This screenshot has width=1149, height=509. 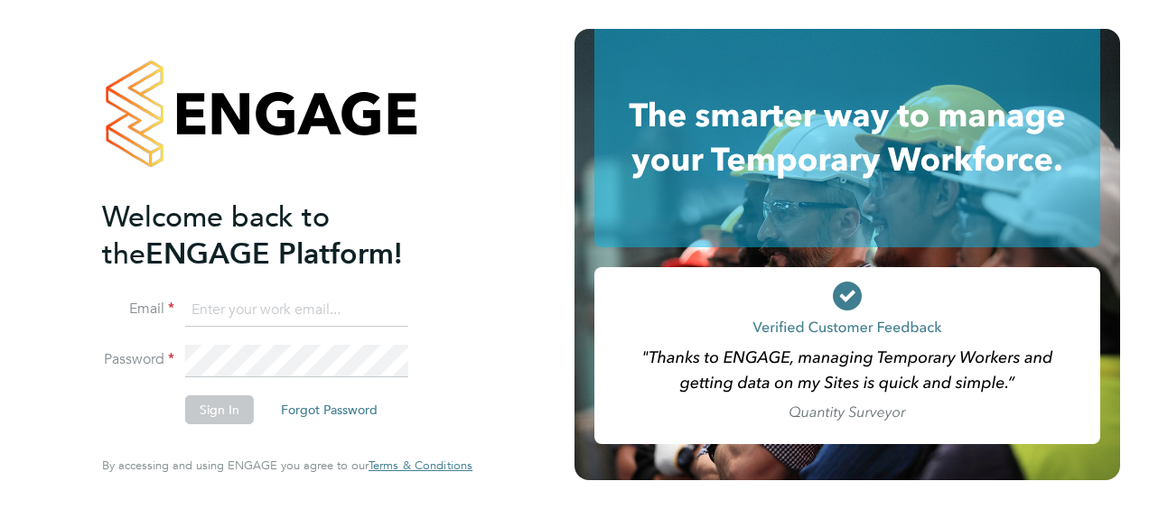 I want to click on input: Enter your work email..., so click(x=296, y=311).